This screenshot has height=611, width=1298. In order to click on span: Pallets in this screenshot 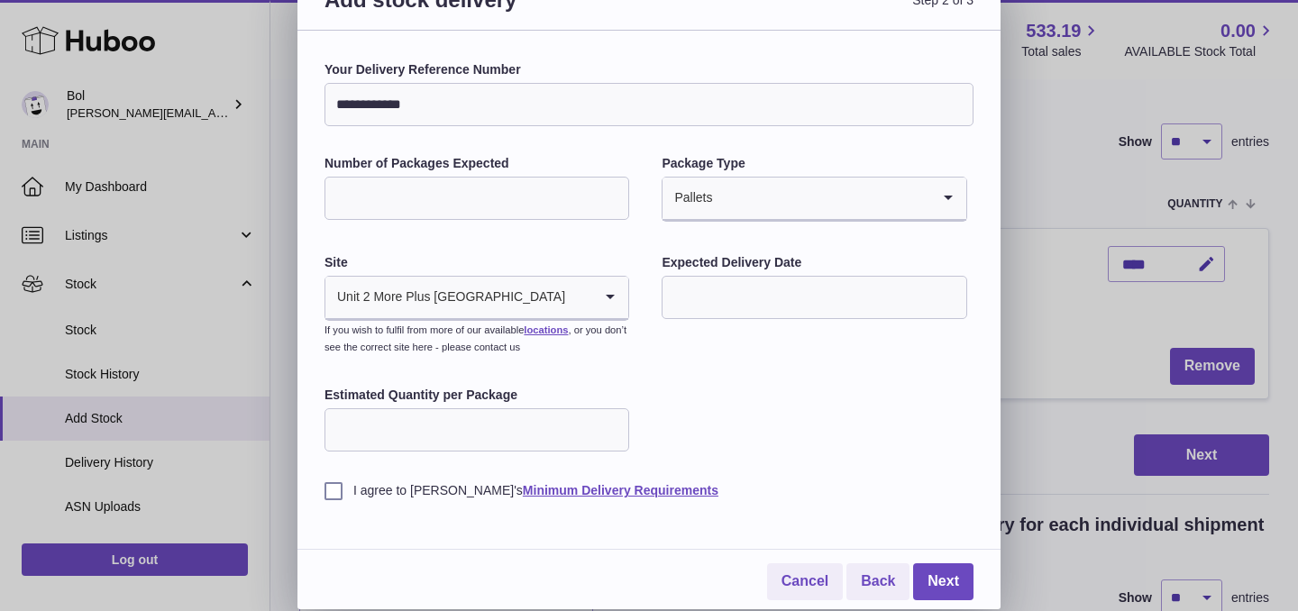, I will do `click(688, 198)`.